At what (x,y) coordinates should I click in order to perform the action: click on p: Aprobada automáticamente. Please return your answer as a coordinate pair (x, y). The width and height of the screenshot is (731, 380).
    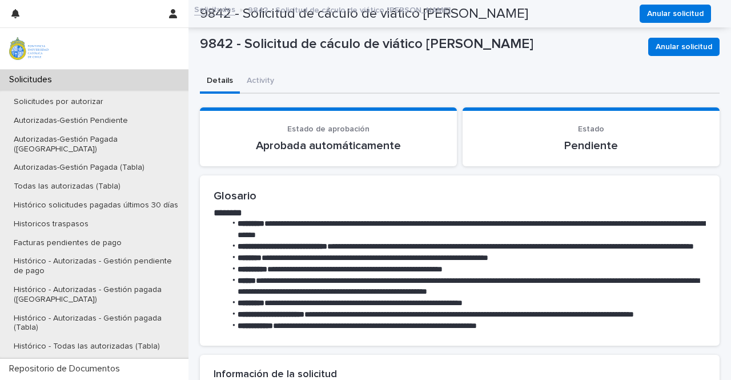
    Looking at the image, I should click on (328, 146).